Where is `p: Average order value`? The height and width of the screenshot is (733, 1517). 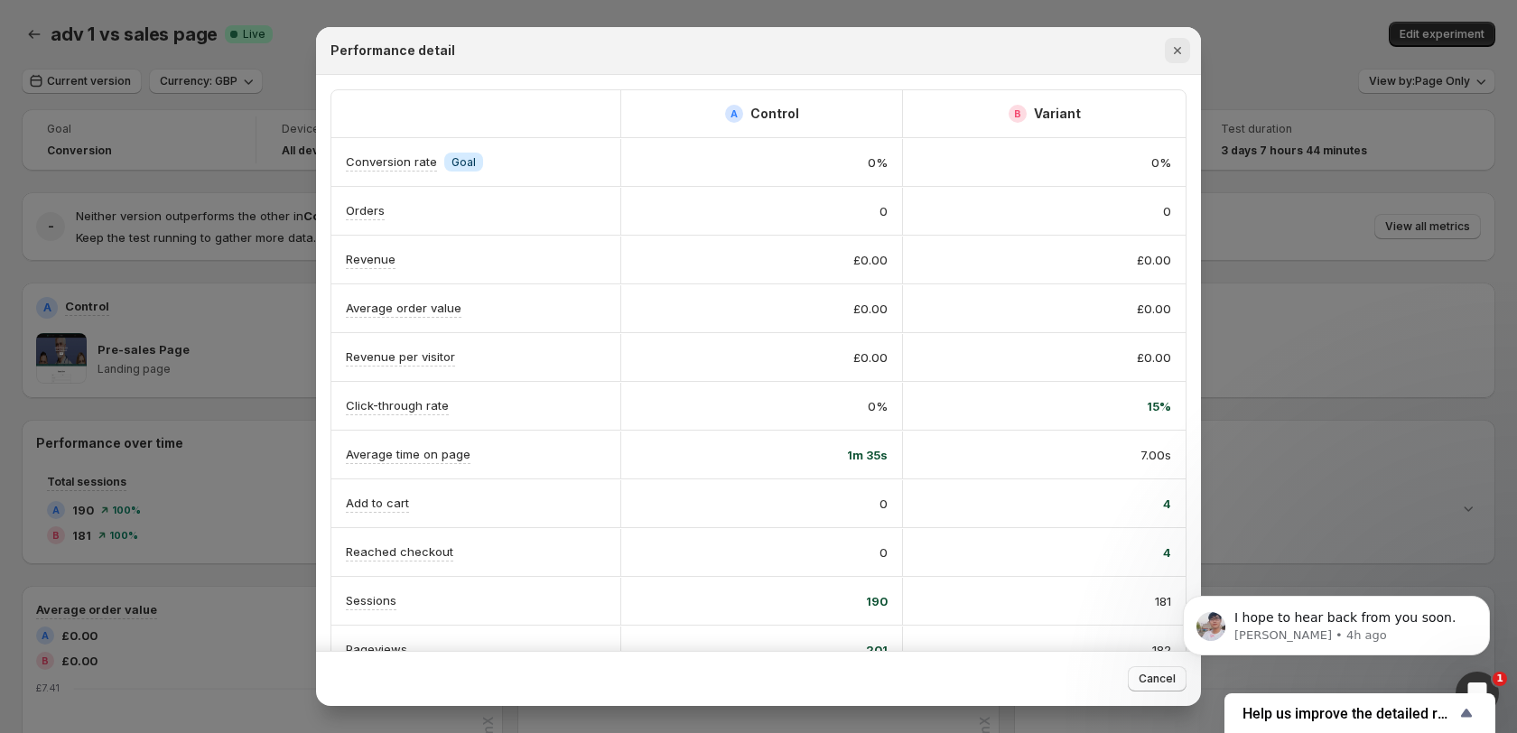 p: Average order value is located at coordinates (404, 308).